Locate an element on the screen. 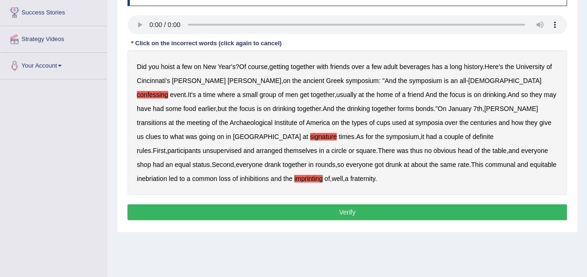 The width and height of the screenshot is (587, 277). b: they is located at coordinates (535, 95).